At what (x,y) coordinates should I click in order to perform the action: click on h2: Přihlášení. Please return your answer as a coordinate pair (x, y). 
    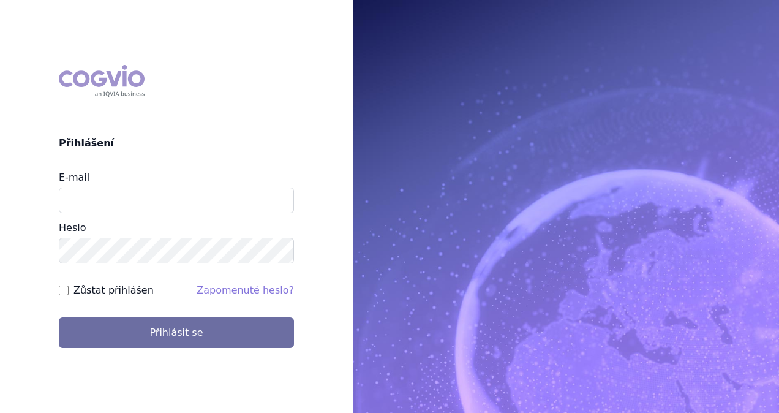
    Looking at the image, I should click on (176, 143).